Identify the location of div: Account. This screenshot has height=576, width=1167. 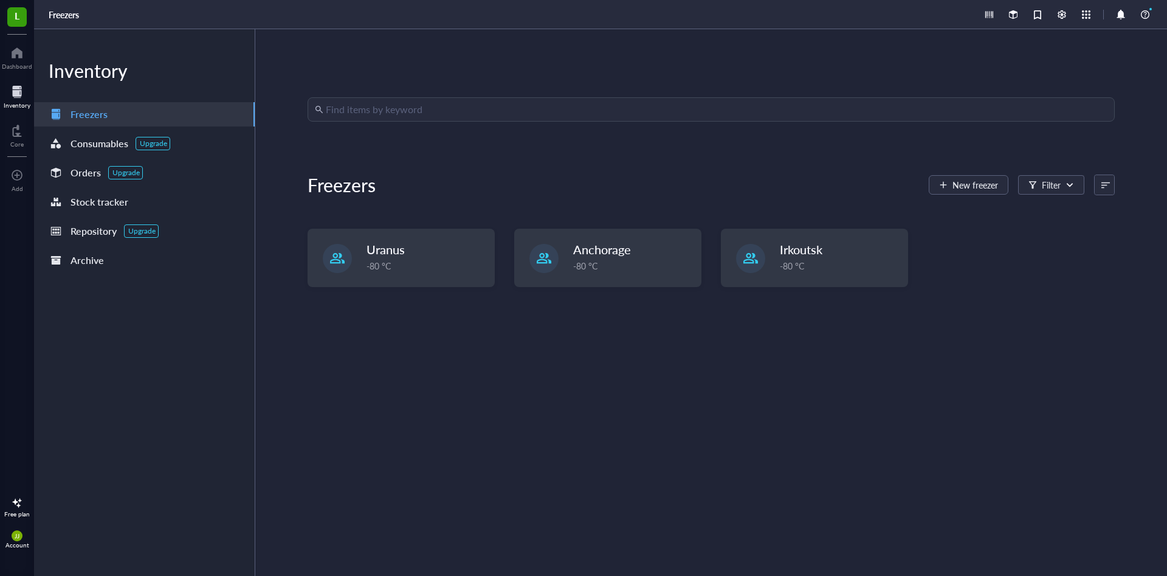
(17, 545).